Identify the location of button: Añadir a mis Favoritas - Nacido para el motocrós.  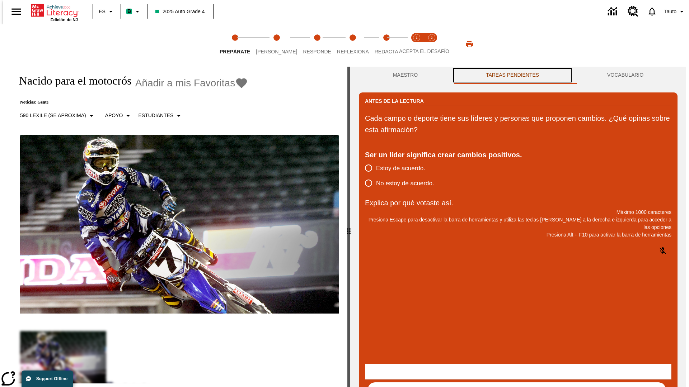
(192, 83).